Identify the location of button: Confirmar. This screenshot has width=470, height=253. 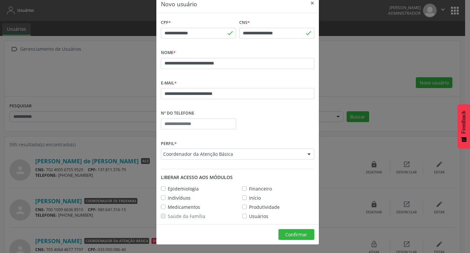
(297, 234).